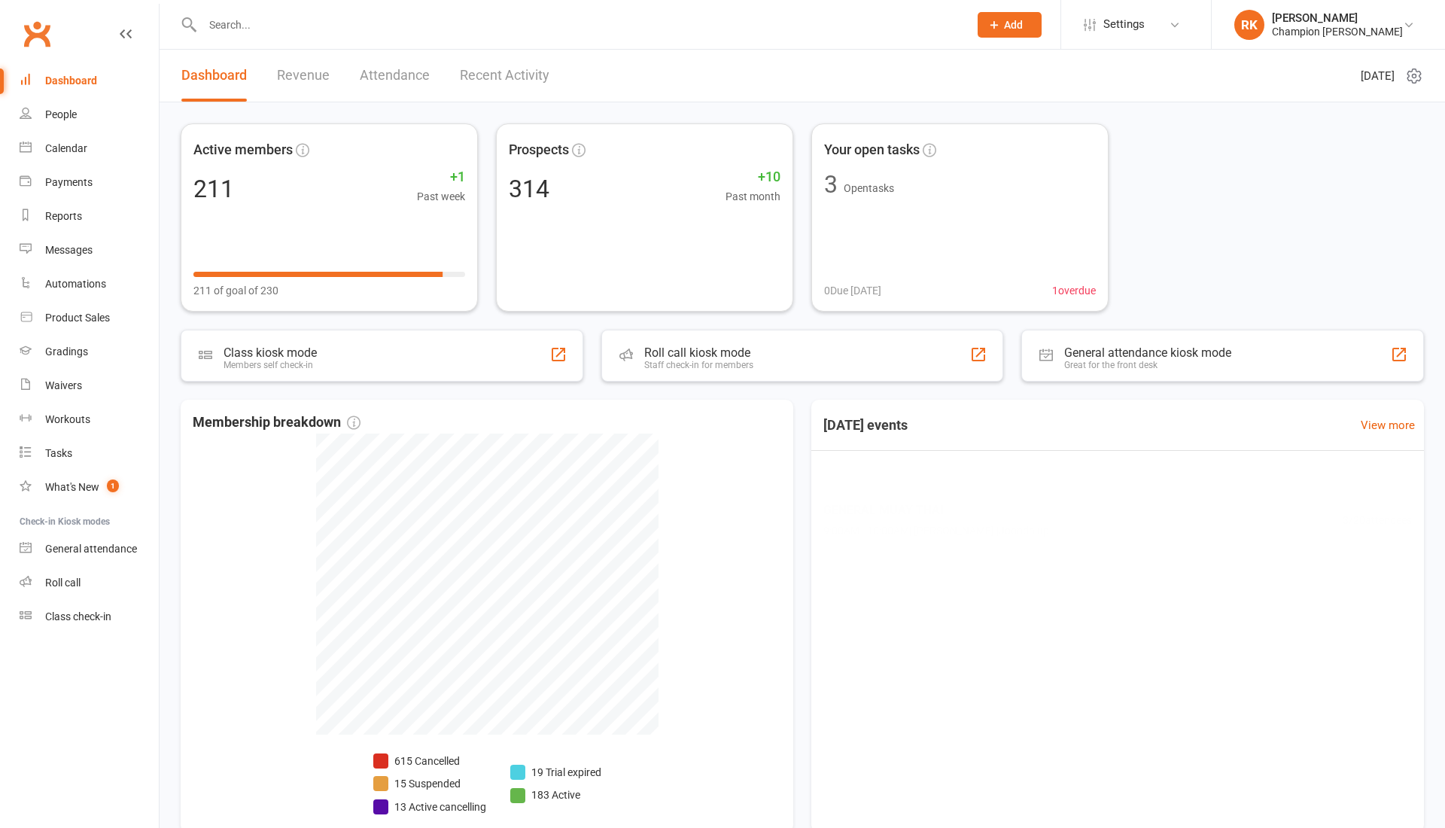  What do you see at coordinates (89, 385) in the screenshot?
I see `a: Waivers` at bounding box center [89, 385].